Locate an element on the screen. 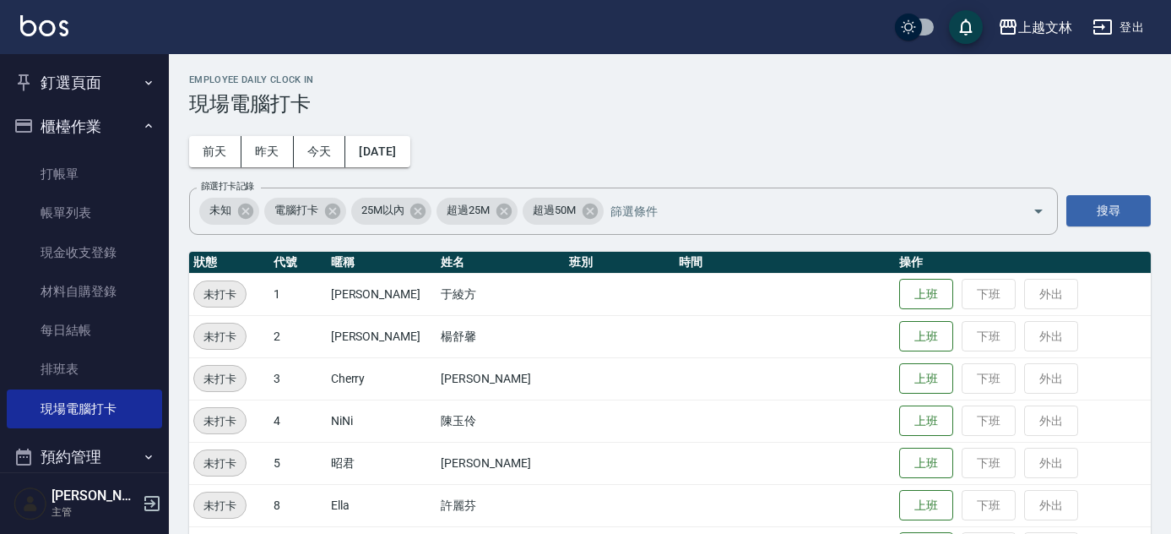 The image size is (1171, 534). td: Cherry is located at coordinates (382, 378).